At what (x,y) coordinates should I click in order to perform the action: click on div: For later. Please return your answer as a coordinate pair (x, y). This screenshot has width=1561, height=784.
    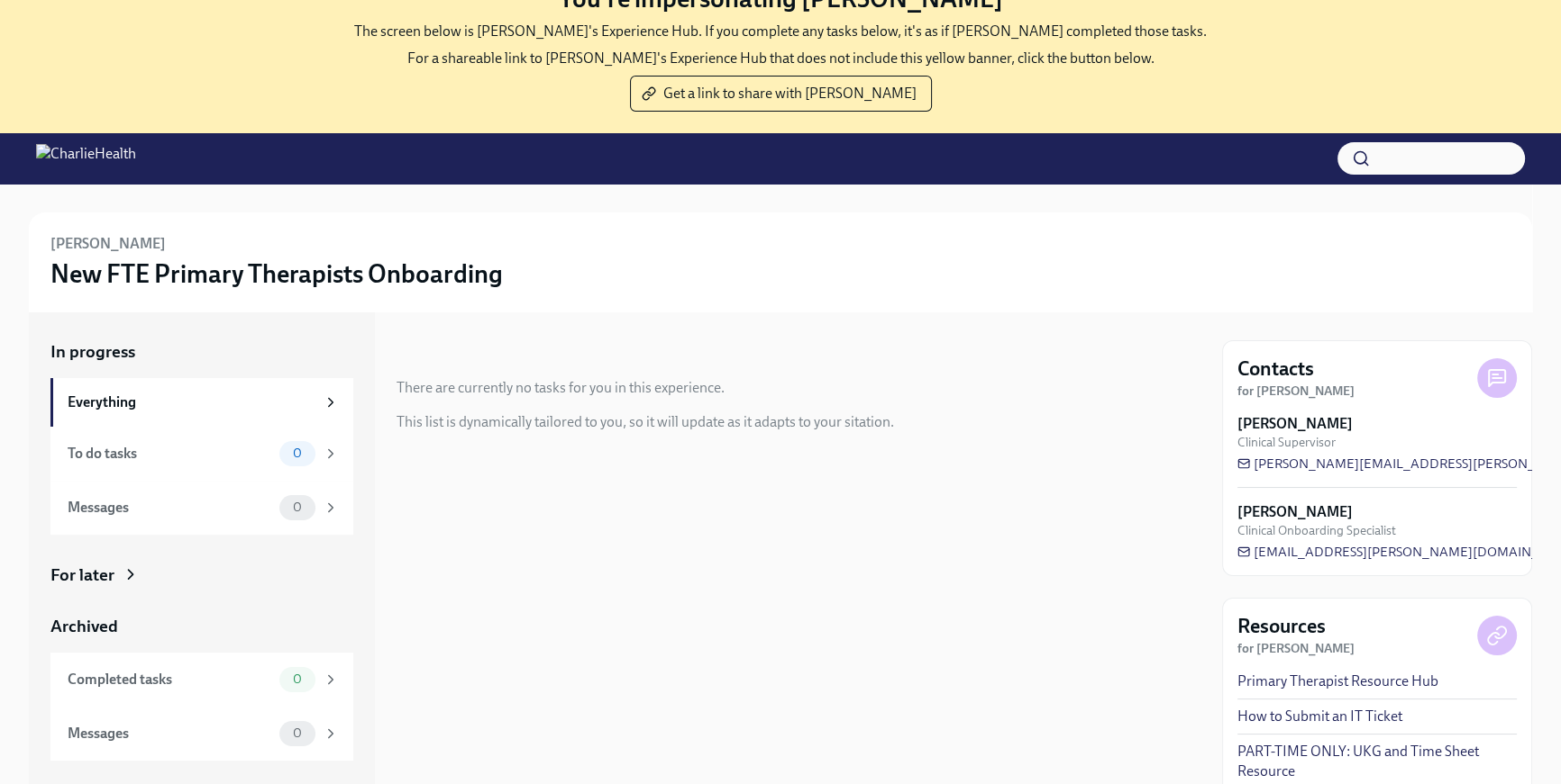
    Looking at the image, I should click on (82, 576).